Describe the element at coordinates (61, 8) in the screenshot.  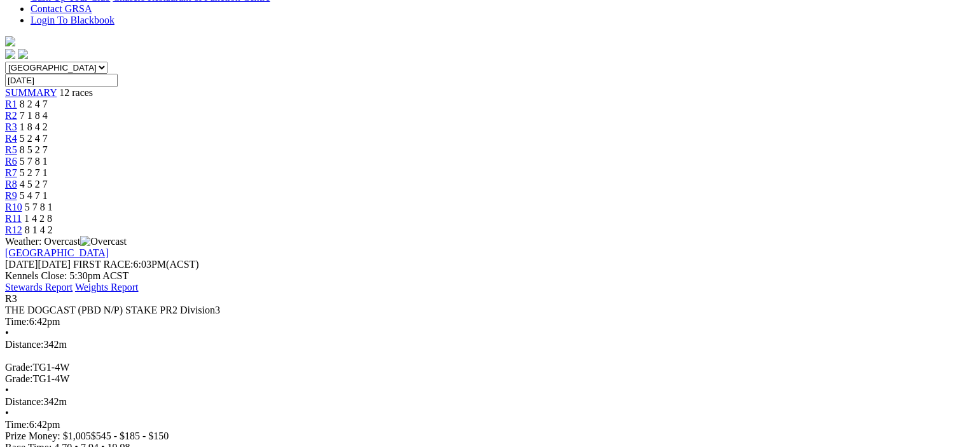
I see `a: Contact GRSA` at that location.